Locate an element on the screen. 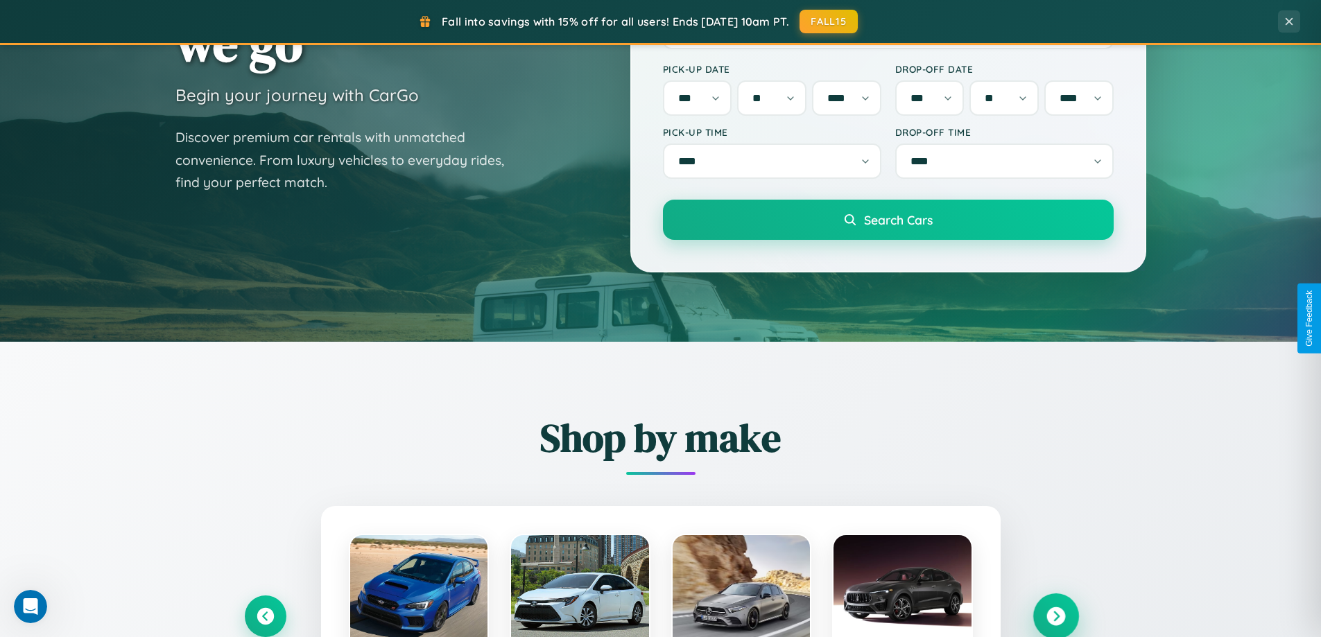 This screenshot has width=1321, height=637. h2: Shop by make is located at coordinates (661, 438).